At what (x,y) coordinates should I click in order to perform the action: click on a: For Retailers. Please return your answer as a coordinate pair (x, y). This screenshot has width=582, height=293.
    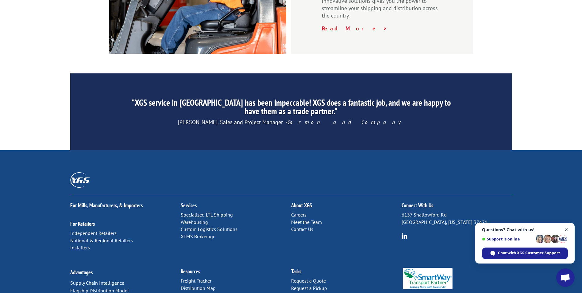
    Looking at the image, I should click on (83, 223).